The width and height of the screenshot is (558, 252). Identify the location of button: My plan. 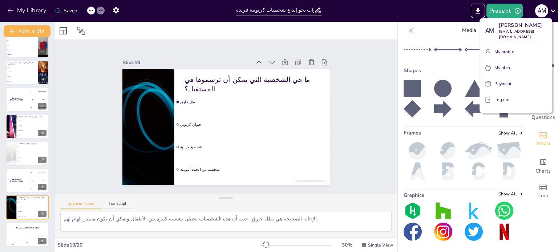
(516, 68).